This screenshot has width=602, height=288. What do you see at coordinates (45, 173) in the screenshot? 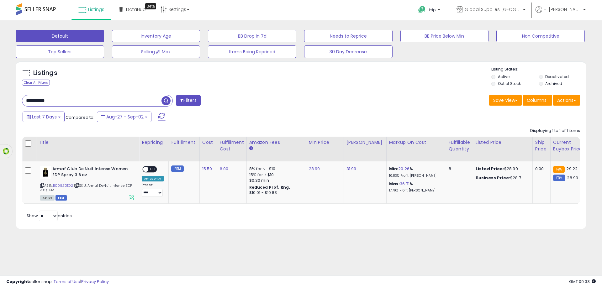
I see `img: 313UF2S1ydL._SL40_.jpg` at bounding box center [45, 173].